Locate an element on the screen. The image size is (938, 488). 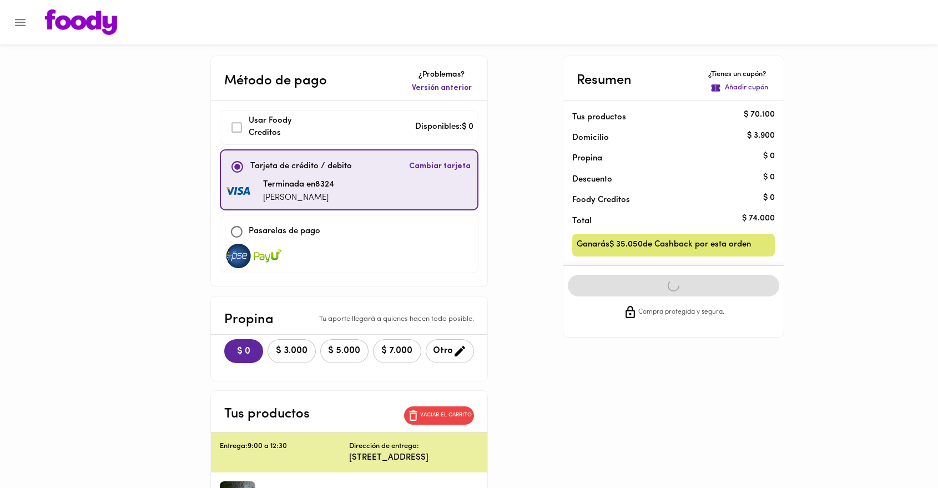
span: $ 7.000 is located at coordinates (397, 351).